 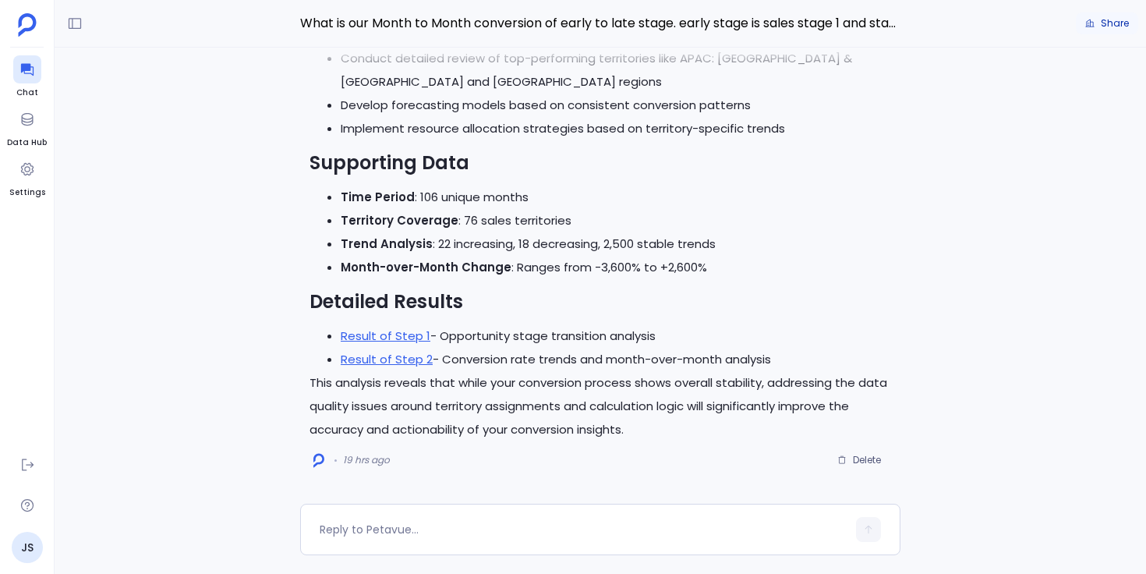 What do you see at coordinates (385, 335) in the screenshot?
I see `a: Result of Step 1` at bounding box center [385, 335].